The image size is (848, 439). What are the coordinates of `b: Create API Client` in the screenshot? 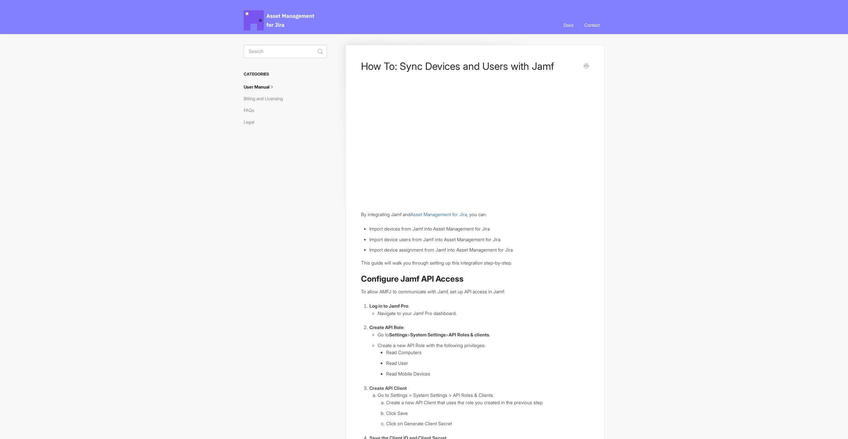 It's located at (388, 388).